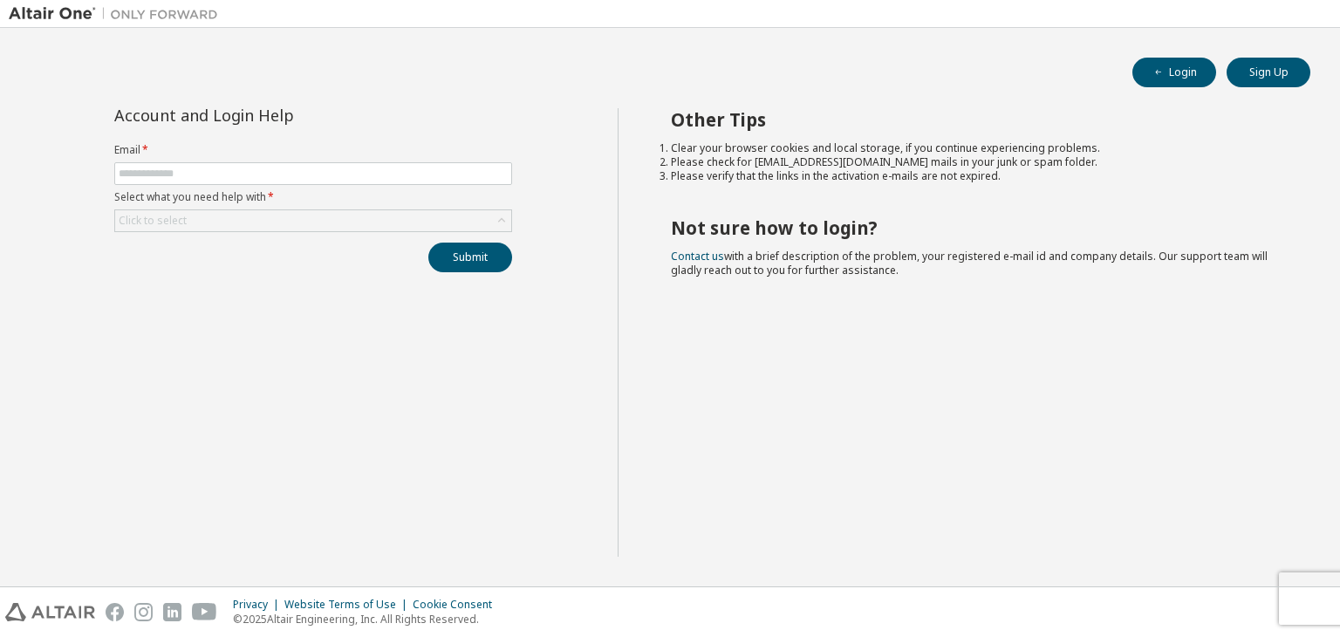 The image size is (1340, 637). I want to click on div: Cookie Consent, so click(457, 605).